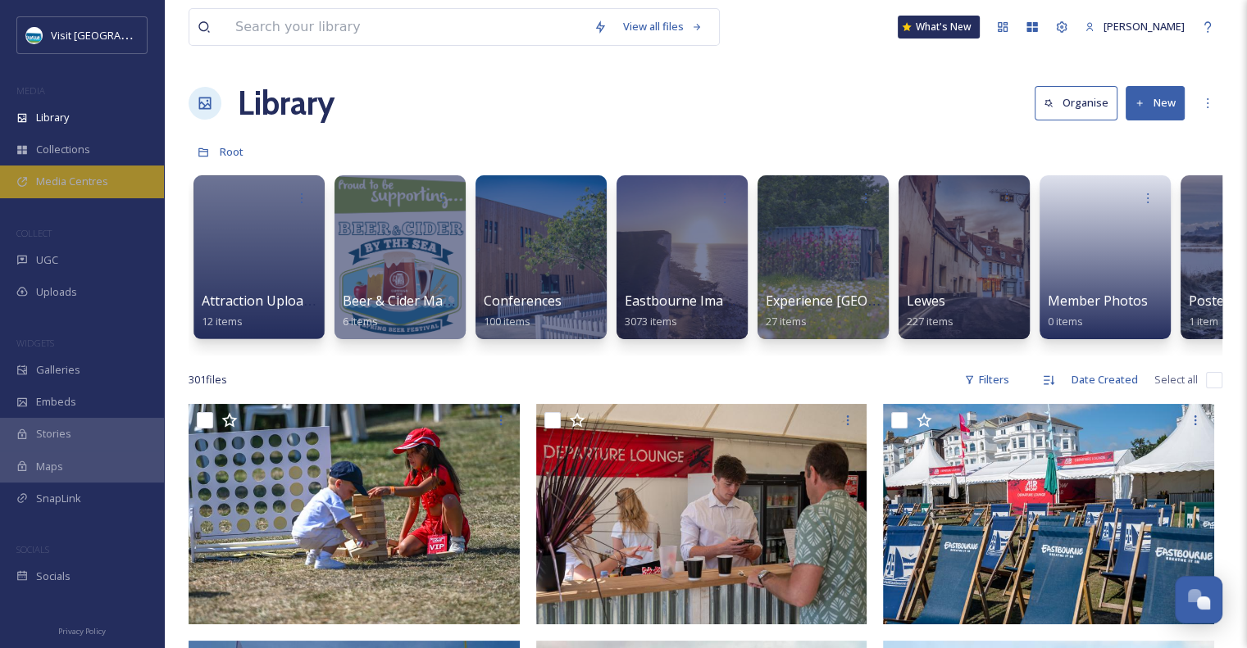 Image resolution: width=1247 pixels, height=648 pixels. What do you see at coordinates (34, 35) in the screenshot?
I see `img: Capture.JPG` at bounding box center [34, 35].